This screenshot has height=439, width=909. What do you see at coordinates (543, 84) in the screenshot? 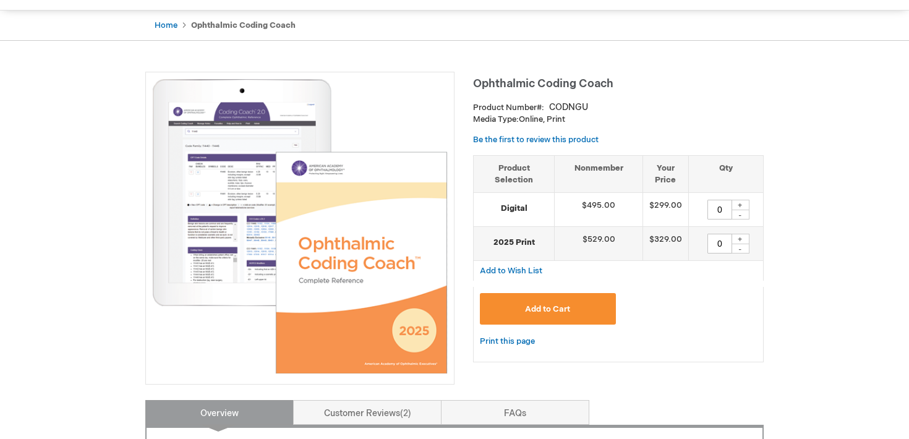
I see `span: Ophthalmic Coding Coach` at bounding box center [543, 84].